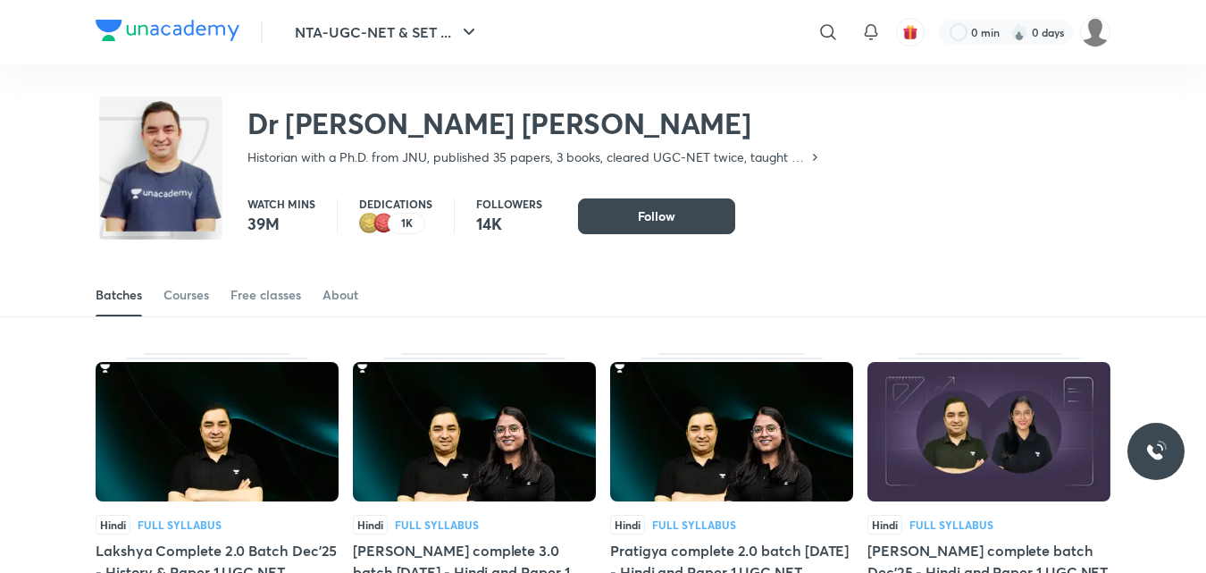 This screenshot has height=573, width=1206. What do you see at coordinates (119, 295) in the screenshot?
I see `a: Batches` at bounding box center [119, 295].